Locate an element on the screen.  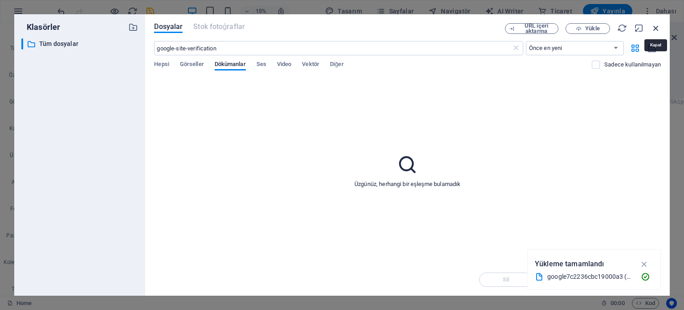
span: Hepsi is located at coordinates (161, 65).